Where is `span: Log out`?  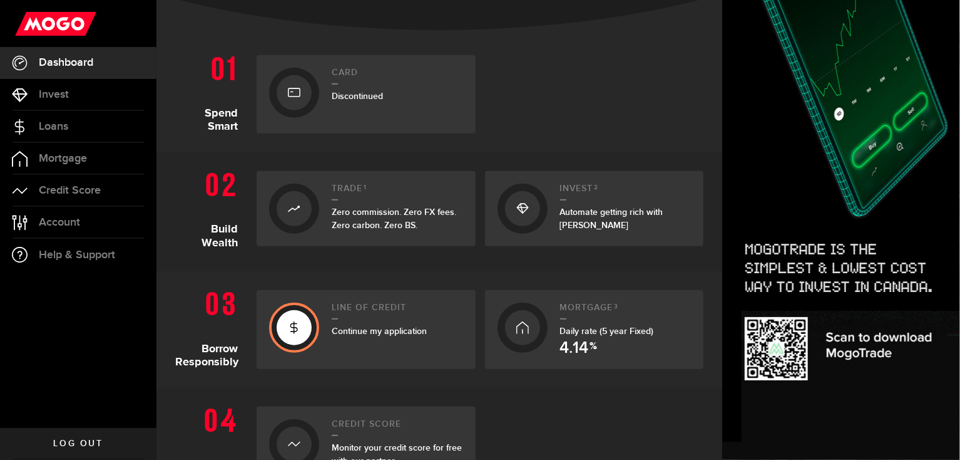 span: Log out is located at coordinates (78, 443).